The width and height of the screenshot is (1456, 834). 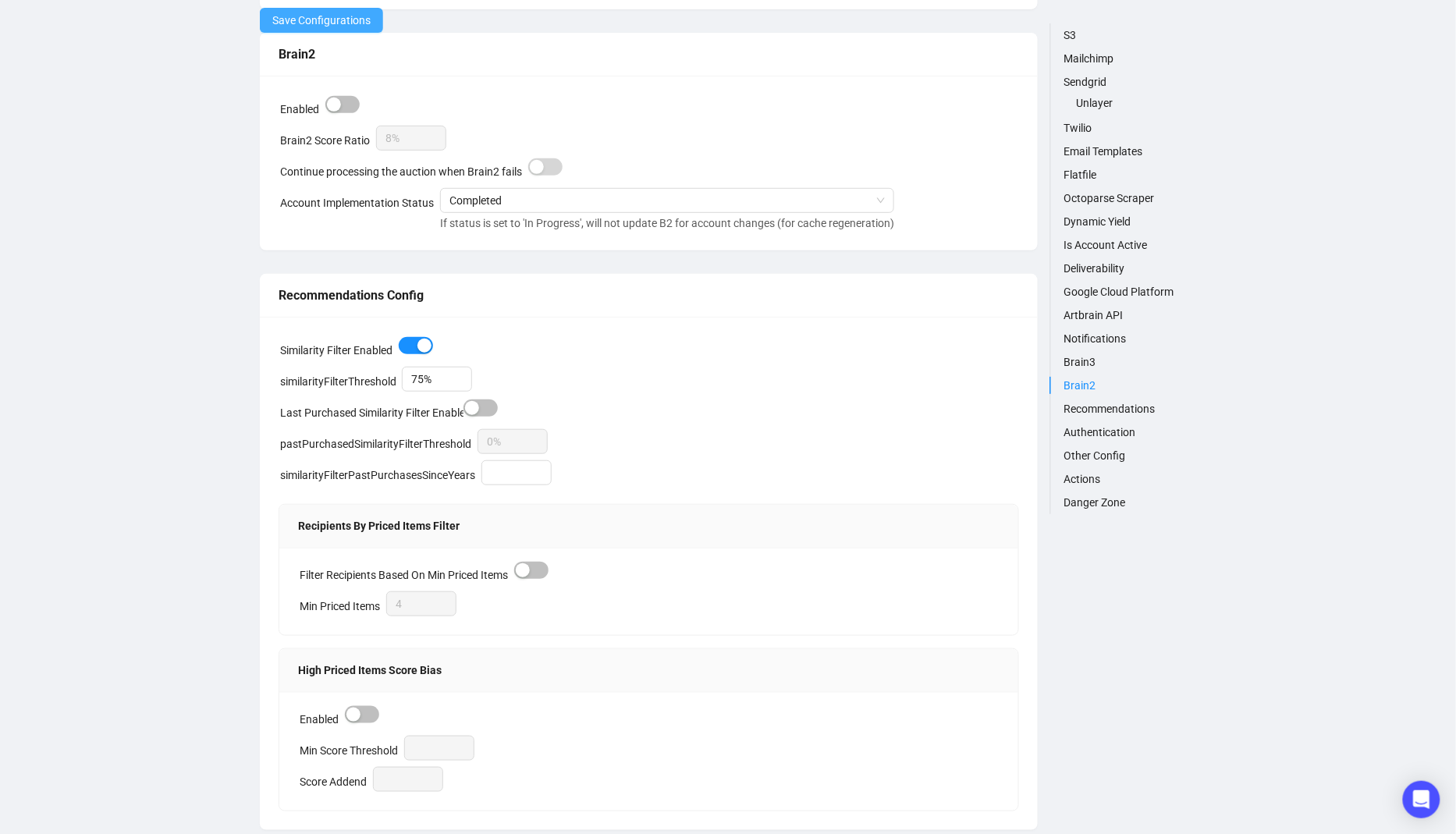 I want to click on label: Min Score Threshold, so click(x=349, y=751).